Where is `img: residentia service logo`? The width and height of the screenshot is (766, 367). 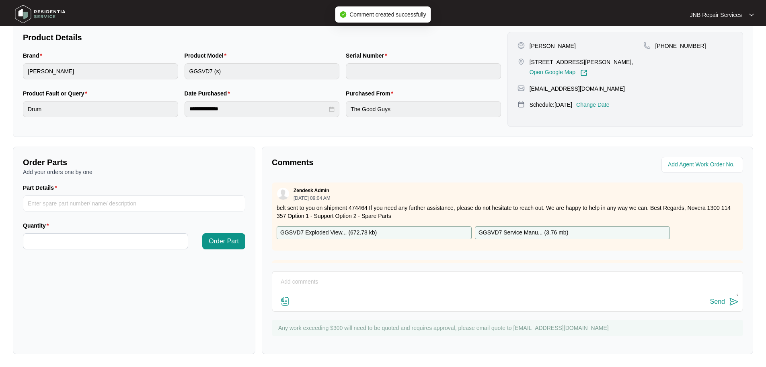 img: residentia service logo is located at coordinates (40, 14).